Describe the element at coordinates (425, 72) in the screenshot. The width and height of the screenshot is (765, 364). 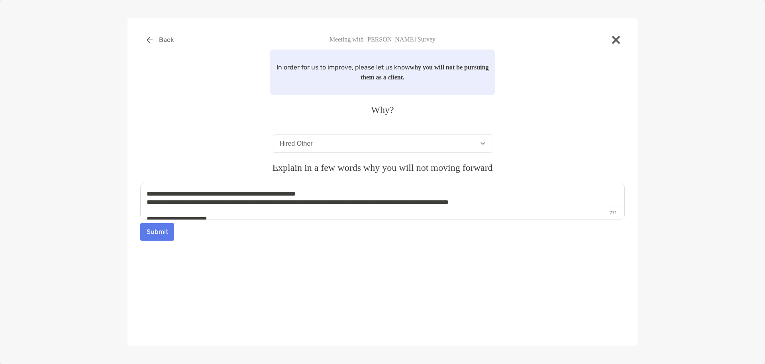
I see `strong: why you will not be pursuing them as a client.` at that location.